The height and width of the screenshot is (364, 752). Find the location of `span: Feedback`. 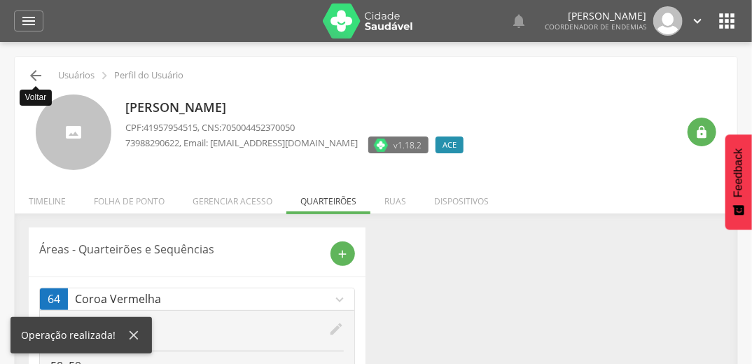

span: Feedback is located at coordinates (739, 173).